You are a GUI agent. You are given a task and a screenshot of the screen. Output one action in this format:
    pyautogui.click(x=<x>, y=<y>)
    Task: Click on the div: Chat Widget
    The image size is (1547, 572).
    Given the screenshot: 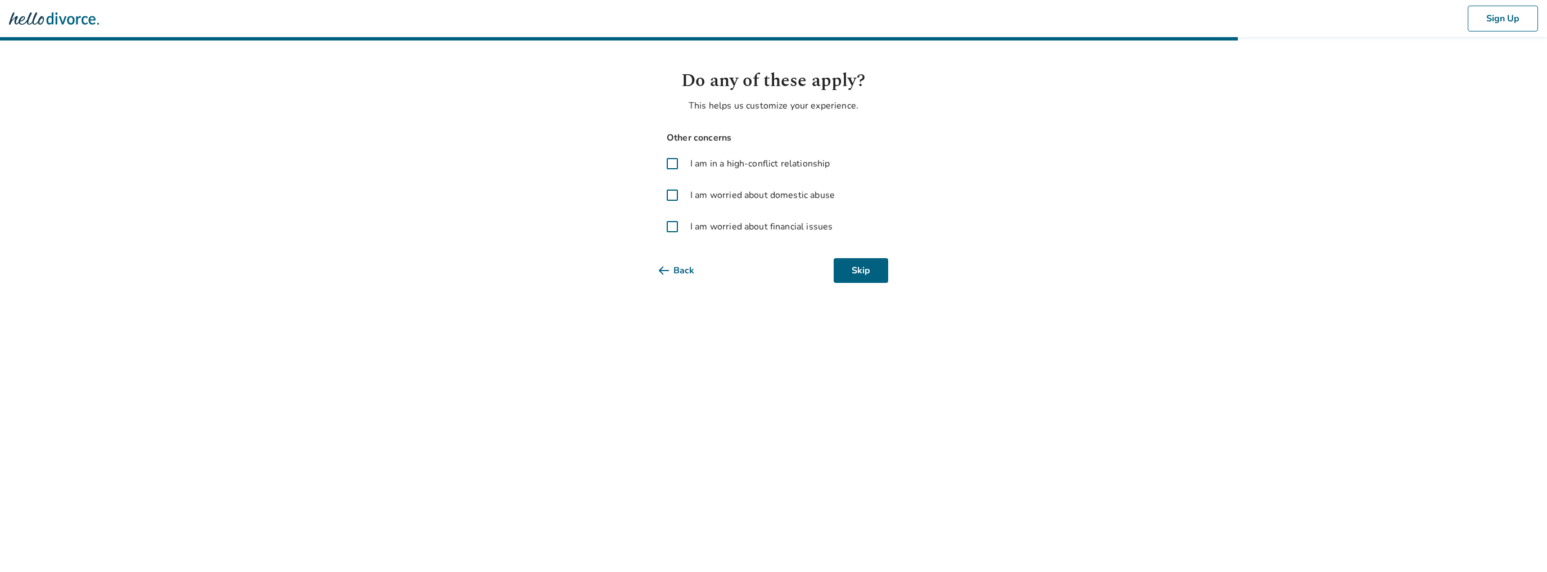 What is the action you would take?
    pyautogui.click(x=1519, y=545)
    